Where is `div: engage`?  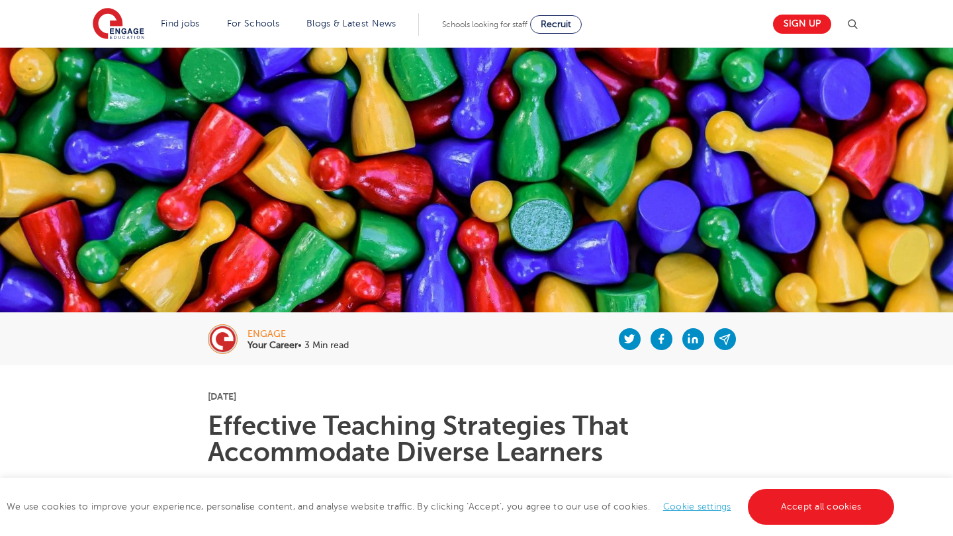
div: engage is located at coordinates (298, 334).